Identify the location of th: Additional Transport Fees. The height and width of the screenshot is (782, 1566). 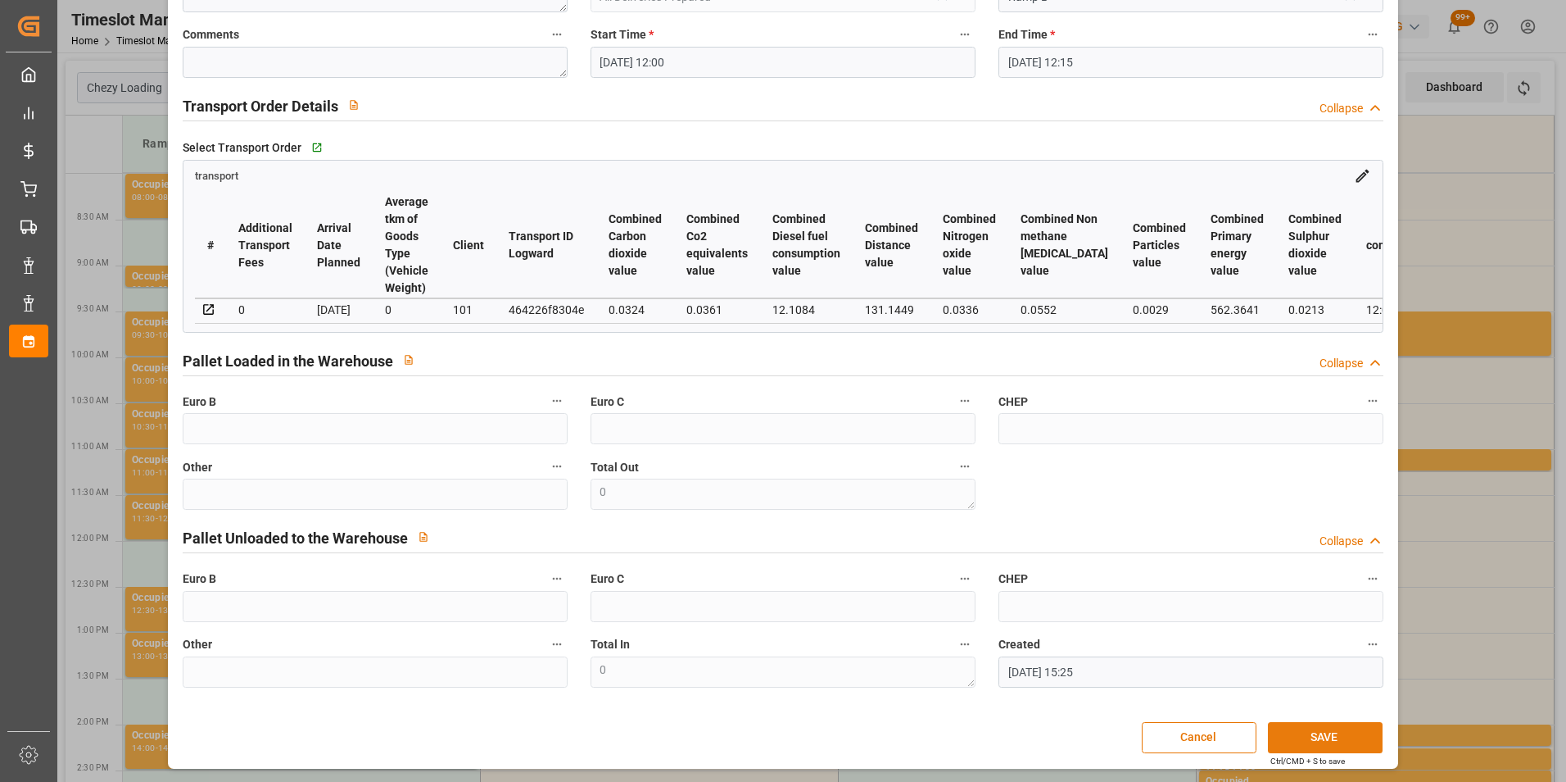
(265, 245).